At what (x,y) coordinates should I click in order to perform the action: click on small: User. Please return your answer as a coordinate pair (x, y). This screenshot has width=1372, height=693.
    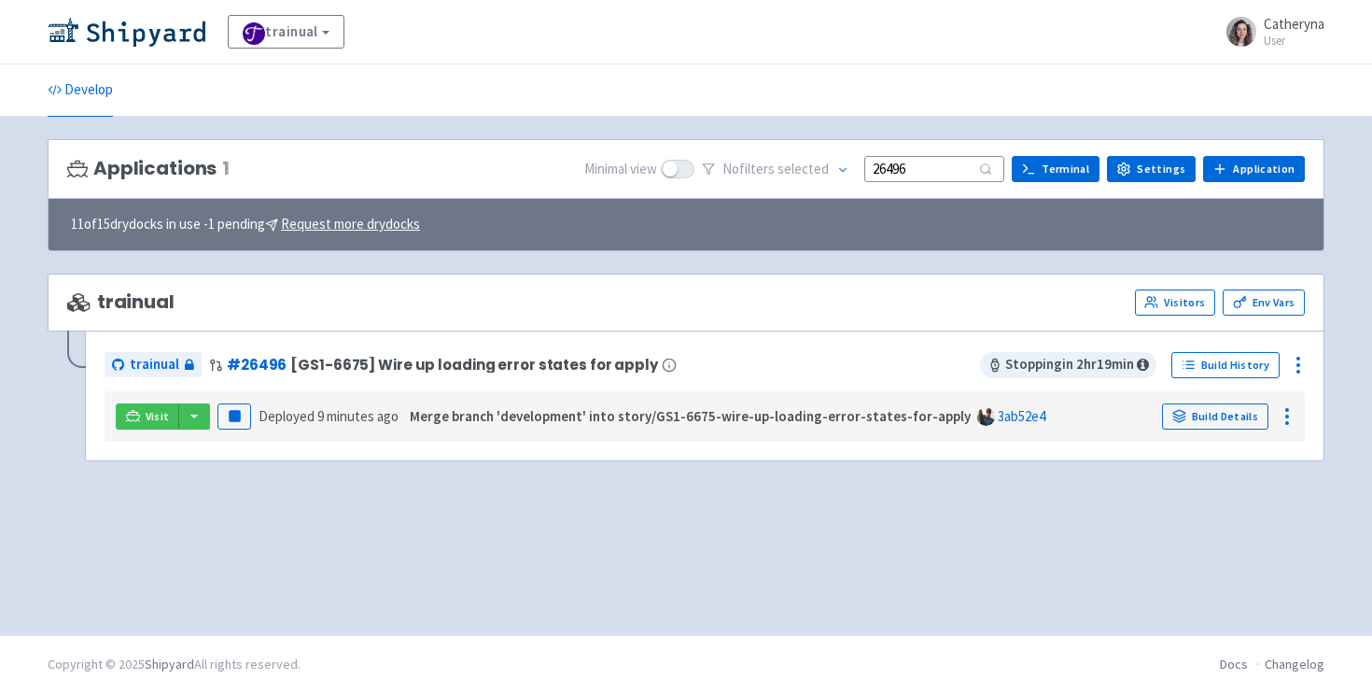
    Looking at the image, I should click on (1294, 40).